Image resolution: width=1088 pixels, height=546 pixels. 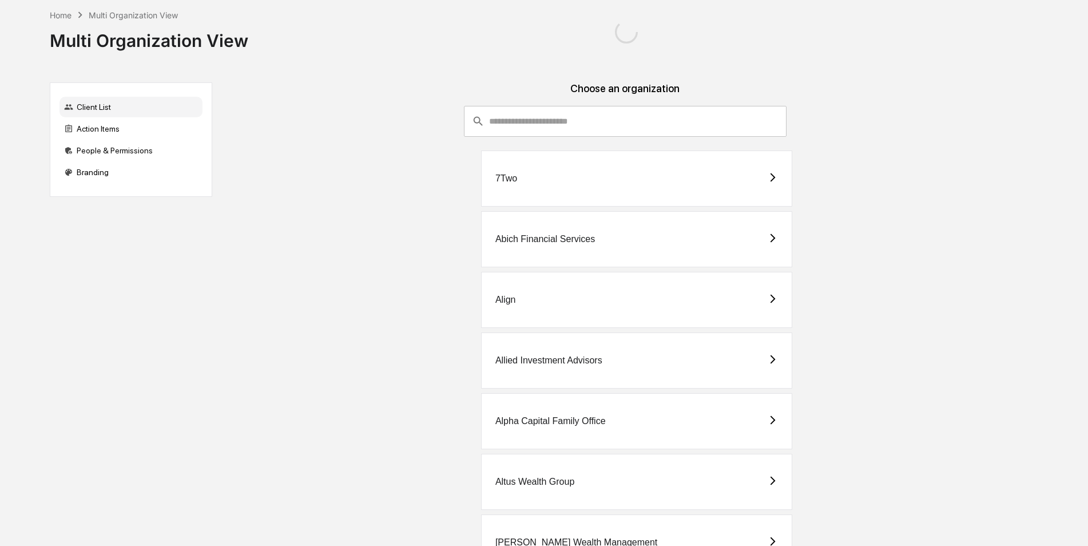 I want to click on div: Home, so click(x=61, y=15).